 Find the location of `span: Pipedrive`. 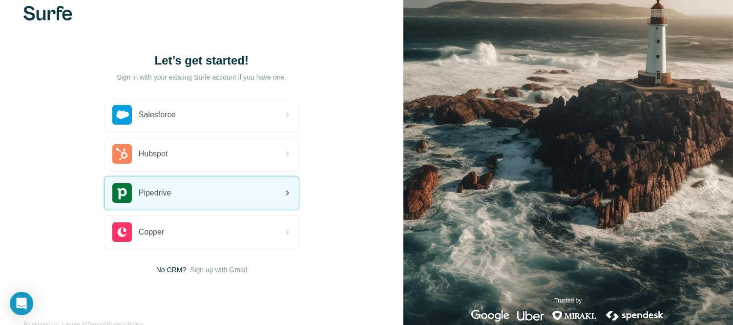

span: Pipedrive is located at coordinates (155, 193).